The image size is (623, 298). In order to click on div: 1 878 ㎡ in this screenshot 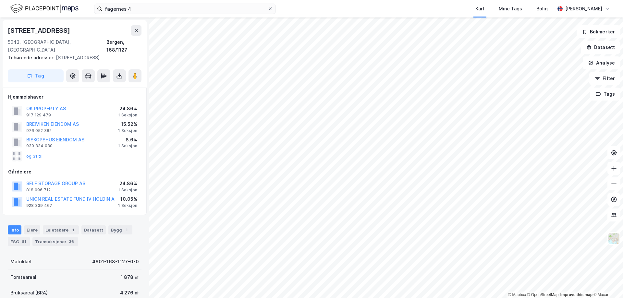, I will do `click(130, 277)`.